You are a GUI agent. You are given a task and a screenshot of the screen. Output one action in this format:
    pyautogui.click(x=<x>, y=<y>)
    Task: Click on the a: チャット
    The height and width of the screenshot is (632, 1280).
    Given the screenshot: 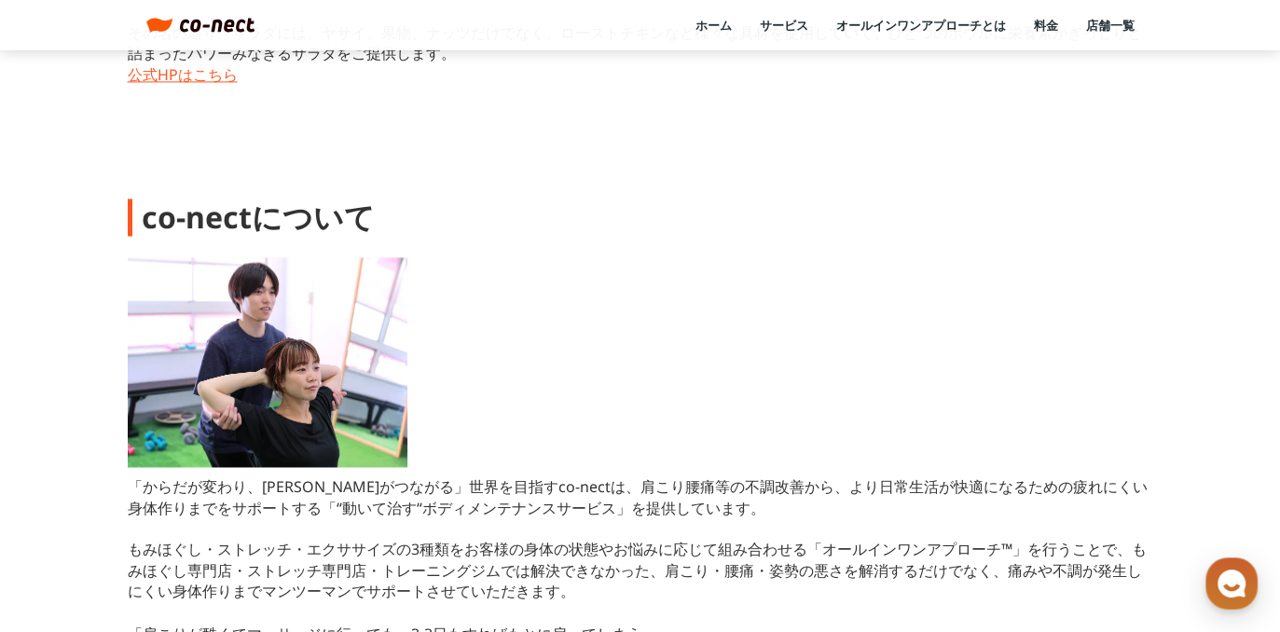 What is the action you would take?
    pyautogui.click(x=182, y=501)
    